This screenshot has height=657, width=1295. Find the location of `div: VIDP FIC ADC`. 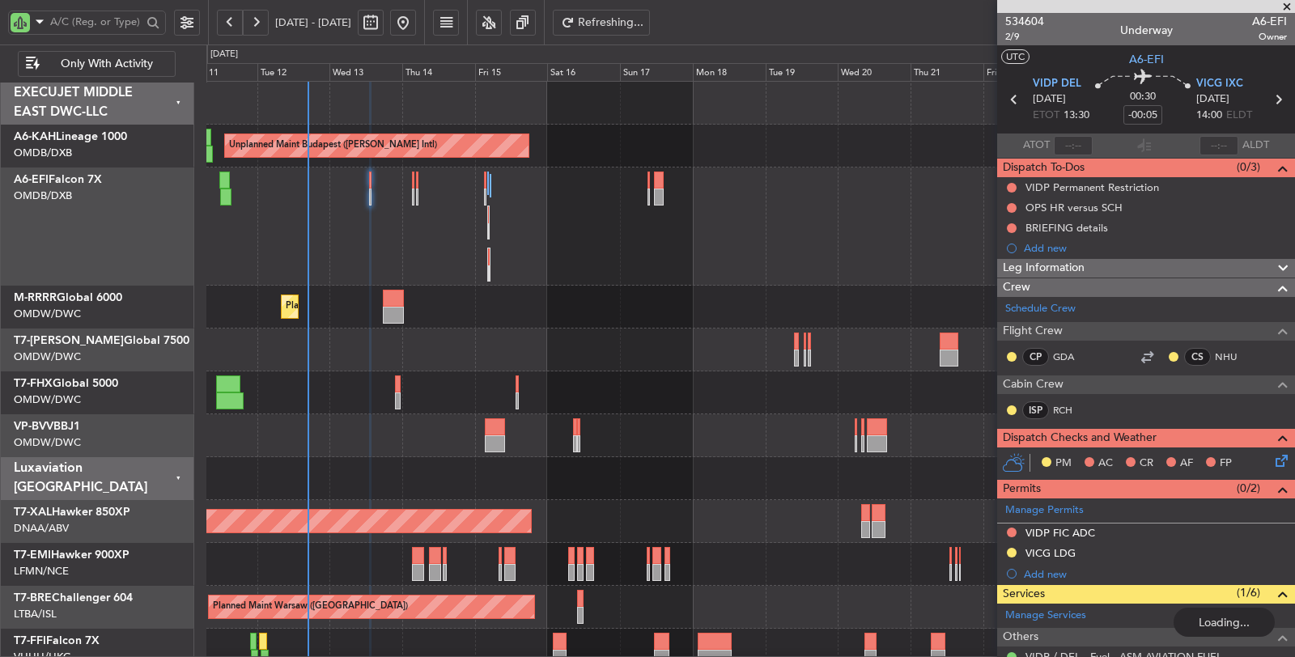

div: VIDP FIC ADC is located at coordinates (1060, 532).